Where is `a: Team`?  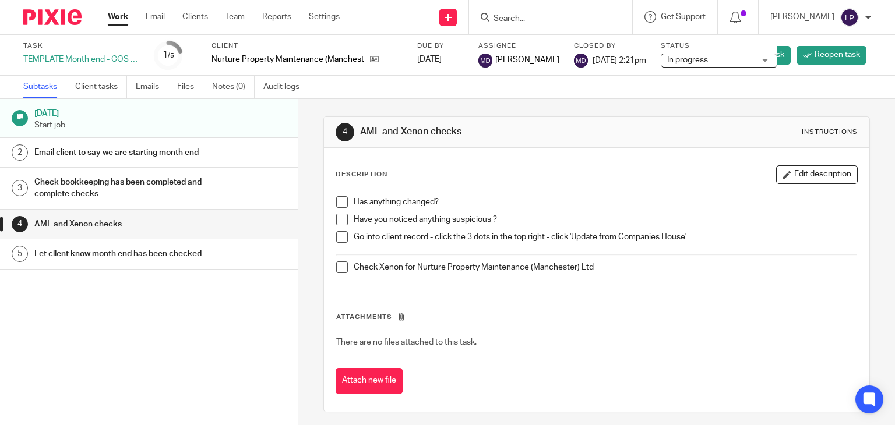
a: Team is located at coordinates (235, 17).